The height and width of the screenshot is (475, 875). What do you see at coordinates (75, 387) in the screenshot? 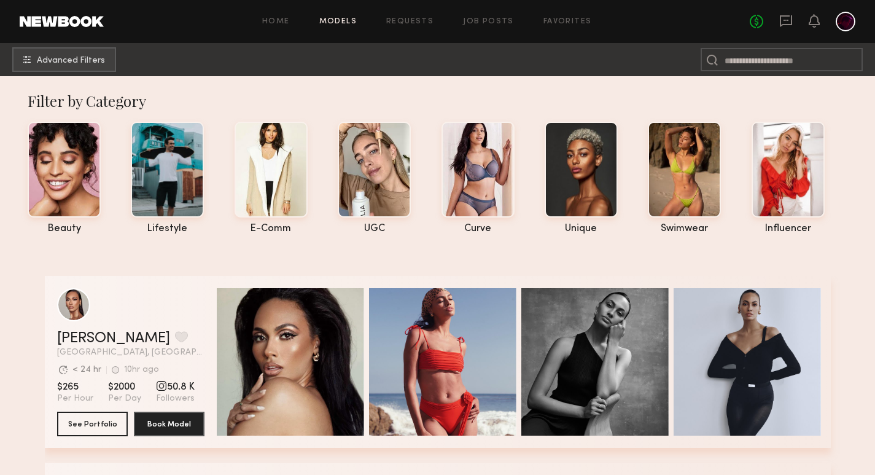
I see `span: $265` at bounding box center [75, 387].